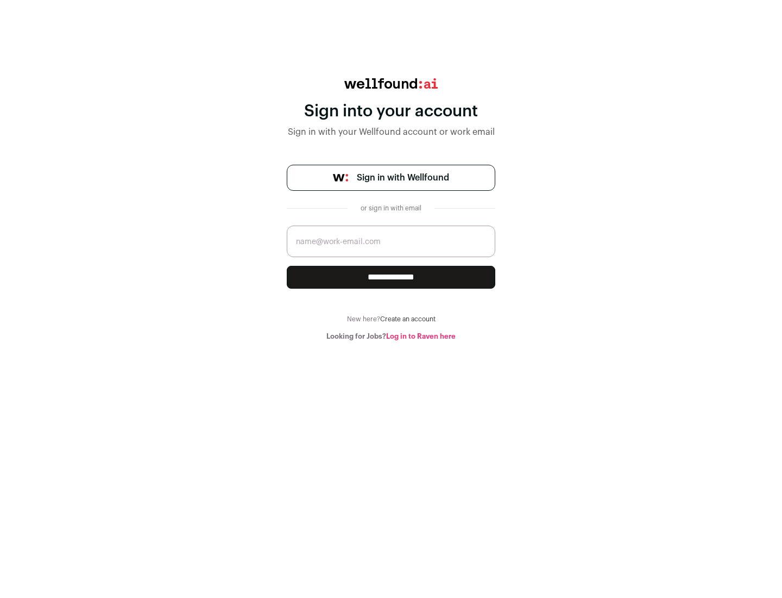 This screenshot has height=598, width=782. I want to click on div: New here?, so click(391, 319).